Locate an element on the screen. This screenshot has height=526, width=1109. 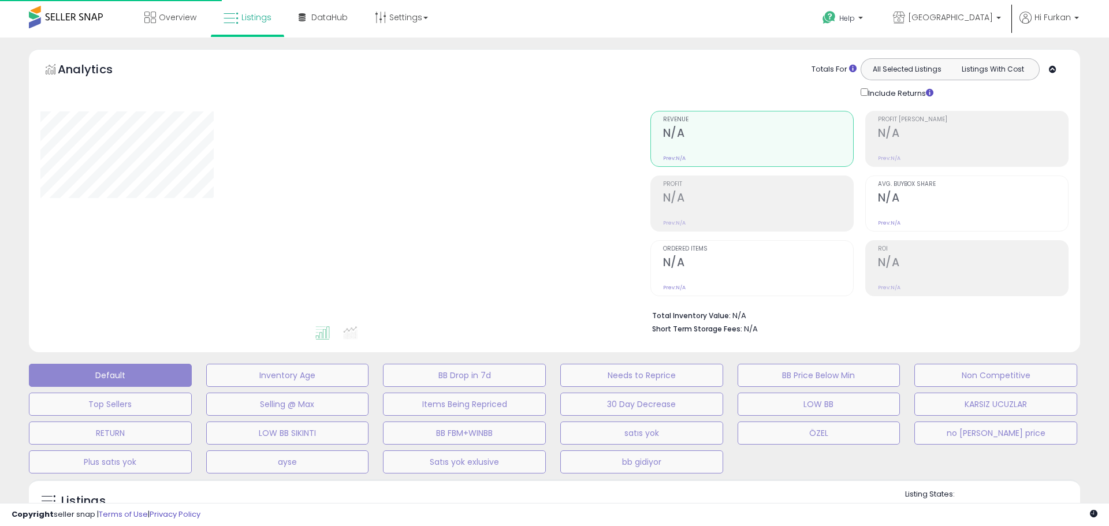
div: Totals For is located at coordinates (834, 69).